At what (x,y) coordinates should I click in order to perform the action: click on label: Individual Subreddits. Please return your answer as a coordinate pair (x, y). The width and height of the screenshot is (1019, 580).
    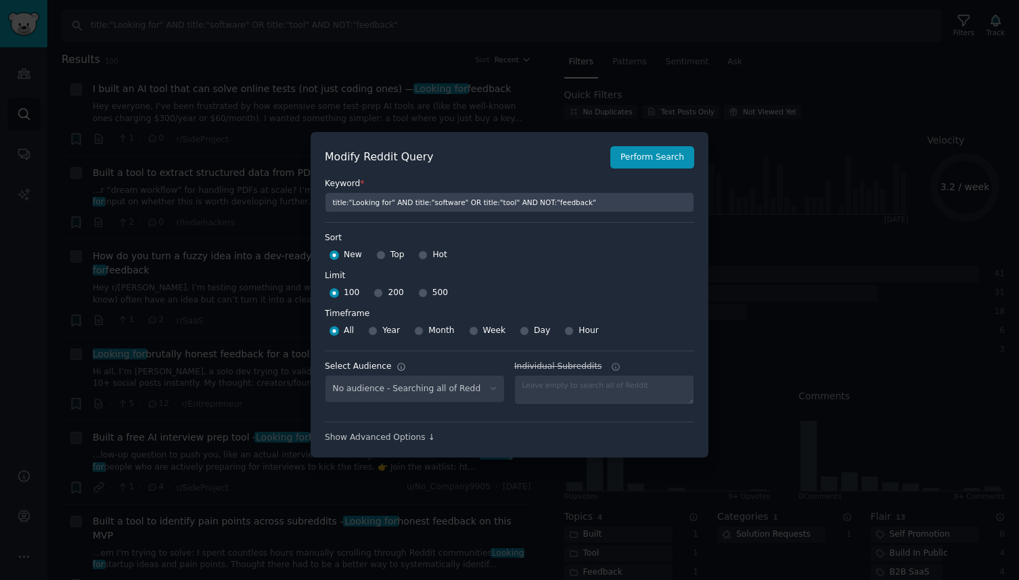
    Looking at the image, I should click on (604, 367).